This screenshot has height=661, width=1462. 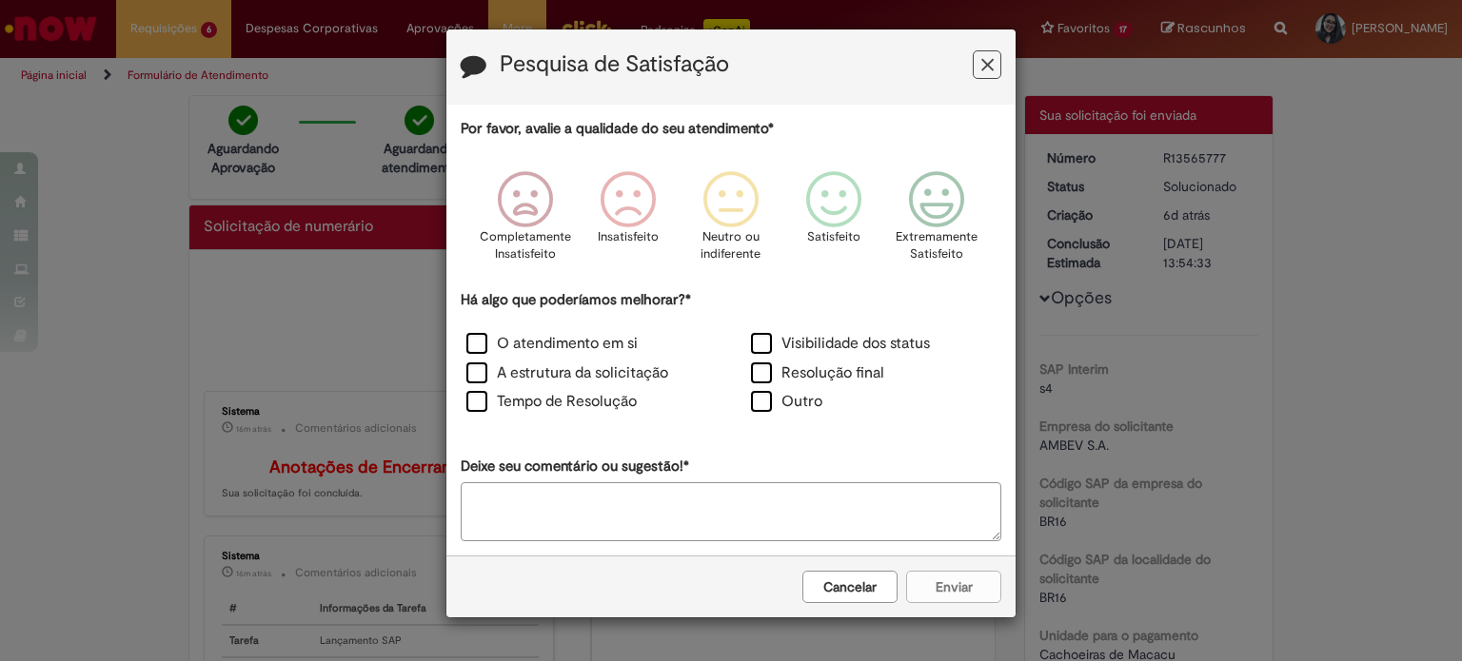 I want to click on div: Satisfeito, so click(x=834, y=222).